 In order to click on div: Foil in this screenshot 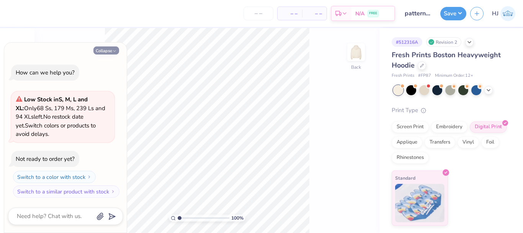, I will do `click(490, 142)`.